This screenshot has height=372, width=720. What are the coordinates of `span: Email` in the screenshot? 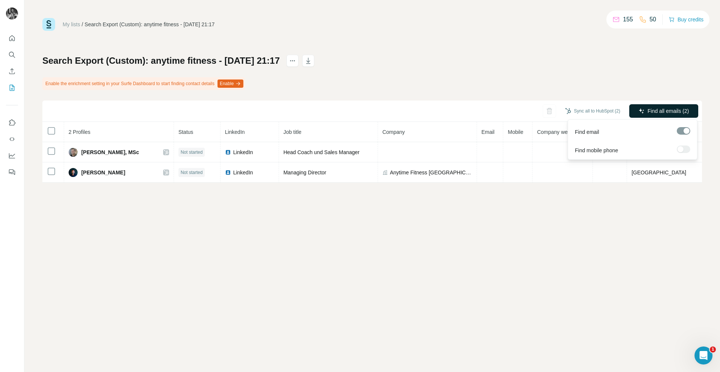 It's located at (488, 132).